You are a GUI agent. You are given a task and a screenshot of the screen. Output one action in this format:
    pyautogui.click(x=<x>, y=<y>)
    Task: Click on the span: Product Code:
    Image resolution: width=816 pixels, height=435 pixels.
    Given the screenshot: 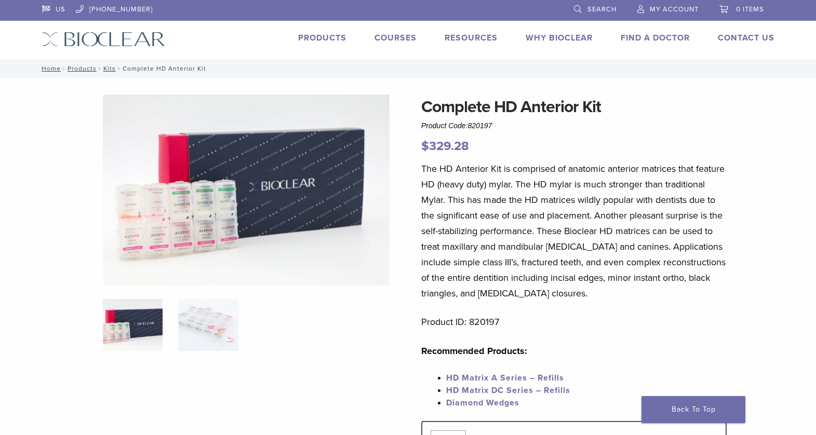 What is the action you would take?
    pyautogui.click(x=457, y=126)
    